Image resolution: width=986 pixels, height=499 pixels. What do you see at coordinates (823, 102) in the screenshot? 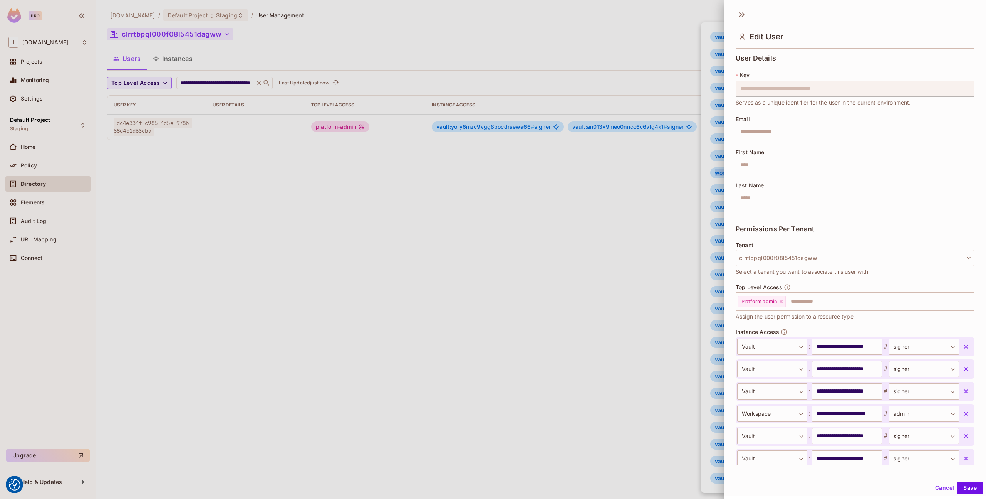
I see `span: Serves as a unique identifier for the user in the current environment.` at bounding box center [823, 102].